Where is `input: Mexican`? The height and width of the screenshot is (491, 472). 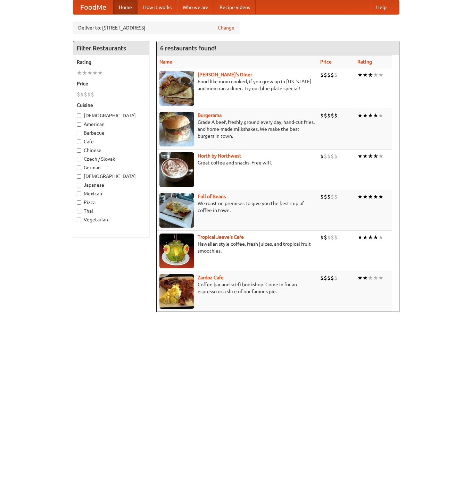
input: Mexican is located at coordinates (79, 194).